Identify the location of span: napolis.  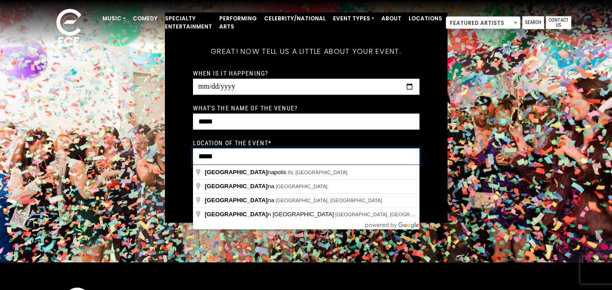
(246, 172).